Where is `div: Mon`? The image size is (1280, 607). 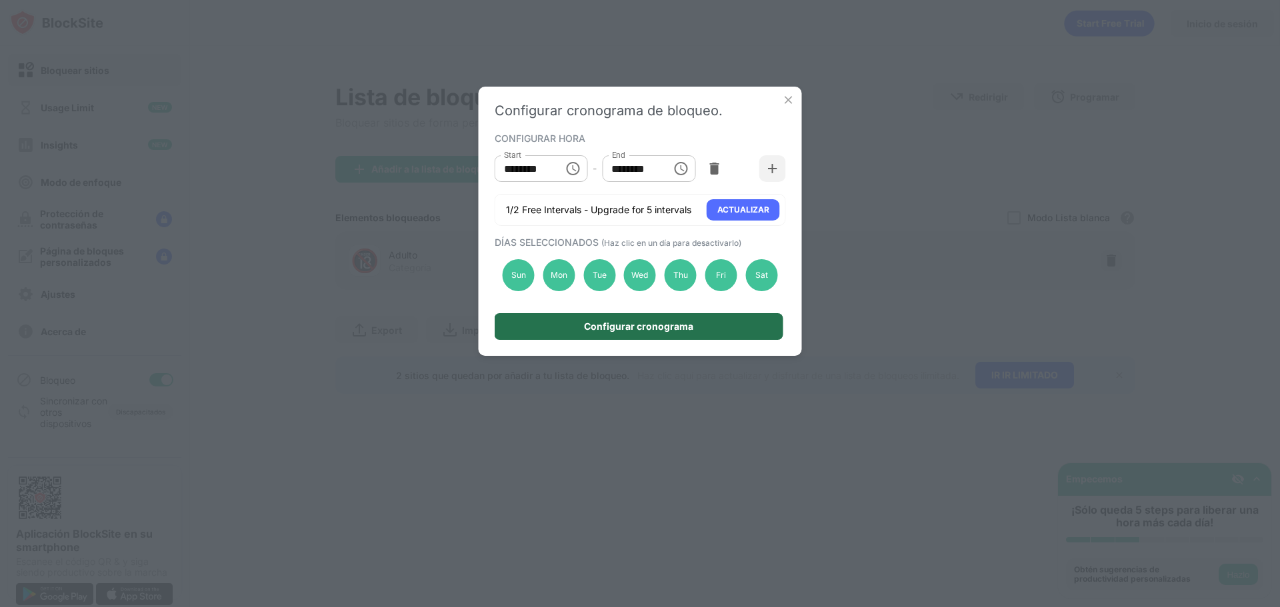
div: Mon is located at coordinates (558, 275).